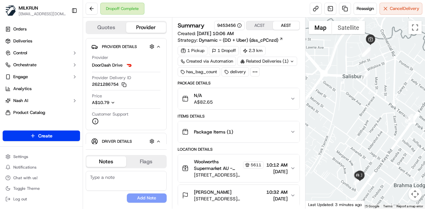 The width and height of the screenshot is (425, 209). Describe the element at coordinates (109, 85) in the screenshot. I see `button: 2621286754` at that location.